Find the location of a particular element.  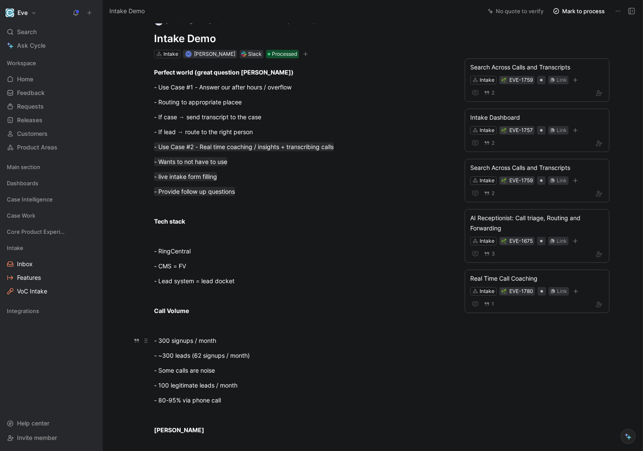

span: Product Areas is located at coordinates (37, 147).